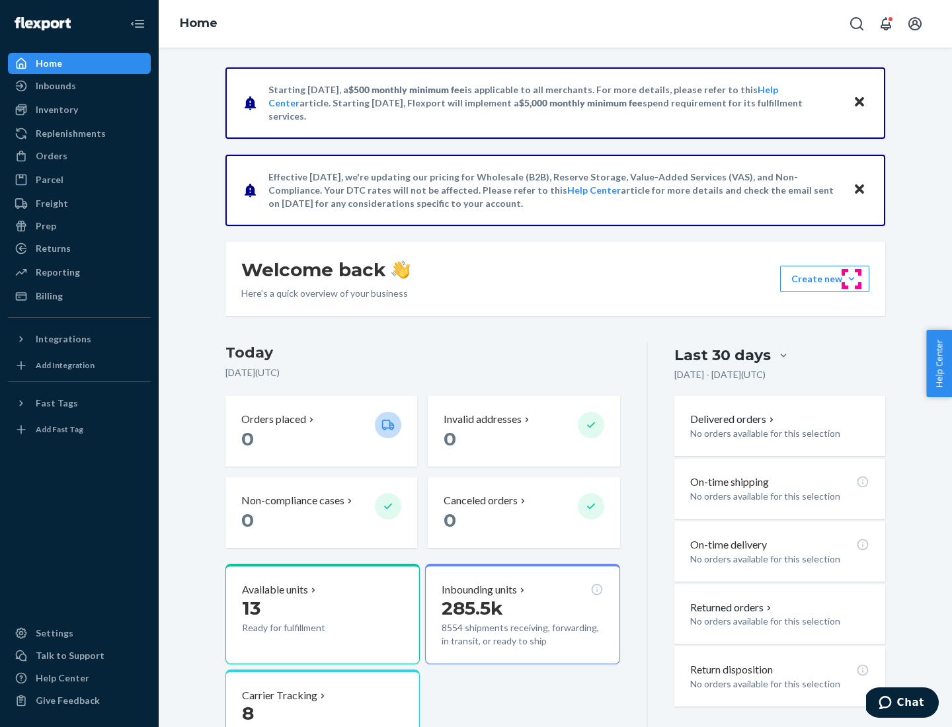  Describe the element at coordinates (67, 701) in the screenshot. I see `div: Give Feedback` at that location.